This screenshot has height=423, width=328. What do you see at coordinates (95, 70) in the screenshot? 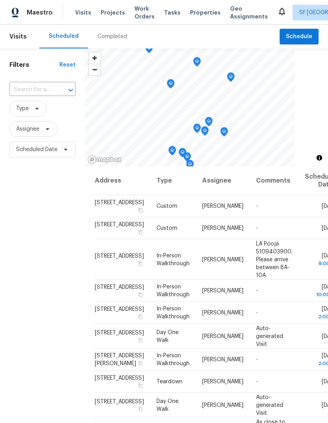
I see `span: Zoom out` at bounding box center [95, 70].